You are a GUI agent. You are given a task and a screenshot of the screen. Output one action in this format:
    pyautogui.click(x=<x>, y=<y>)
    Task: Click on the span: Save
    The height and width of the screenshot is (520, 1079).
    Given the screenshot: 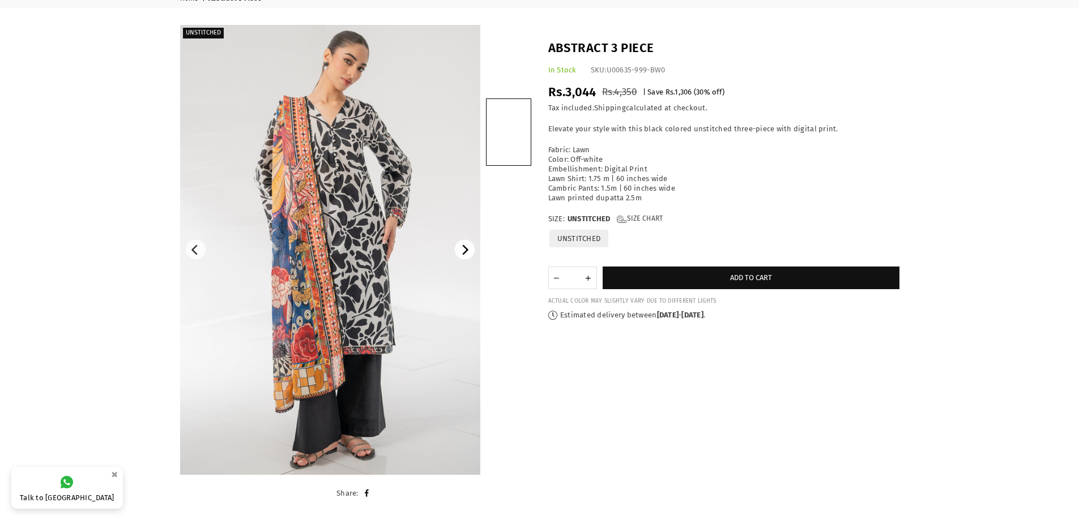 What is the action you would take?
    pyautogui.click(x=655, y=92)
    